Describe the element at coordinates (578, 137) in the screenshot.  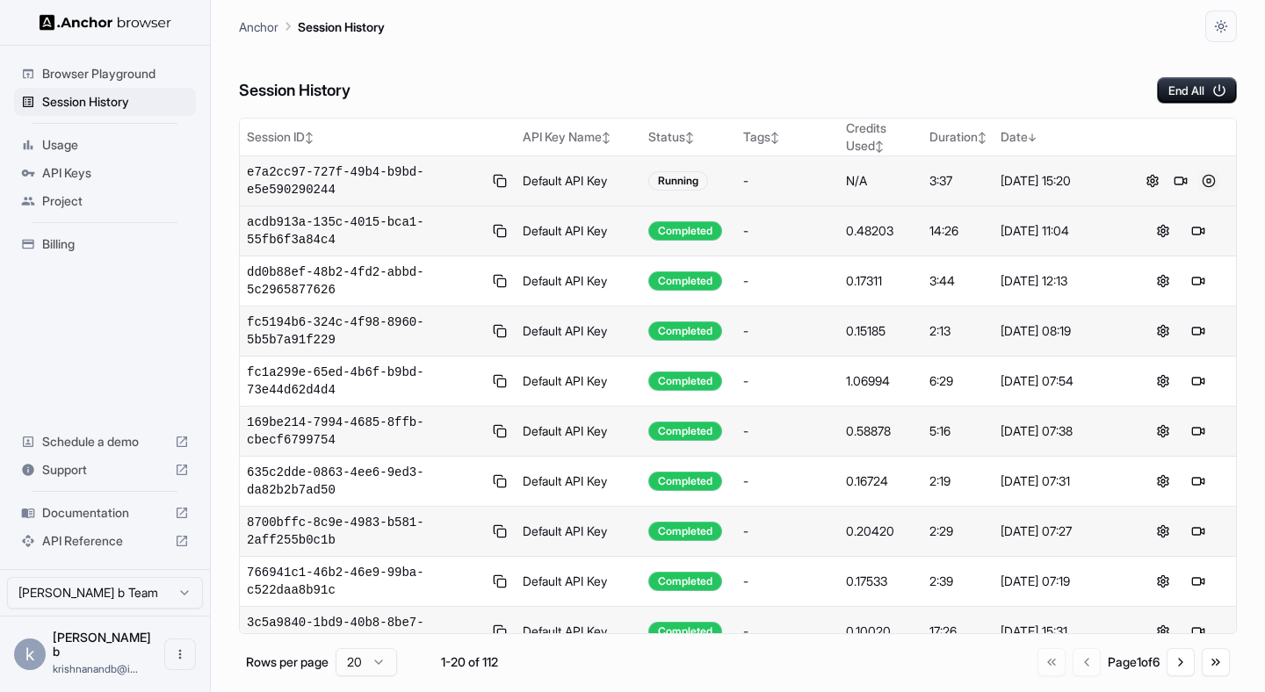
I see `div: API Key Name` at that location.